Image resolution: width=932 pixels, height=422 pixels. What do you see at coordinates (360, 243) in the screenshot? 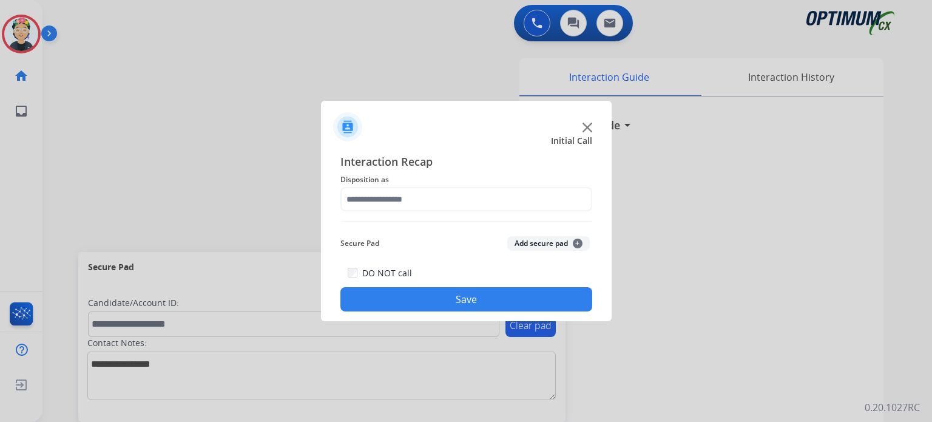
I see `span: Secure Pad` at bounding box center [360, 243].